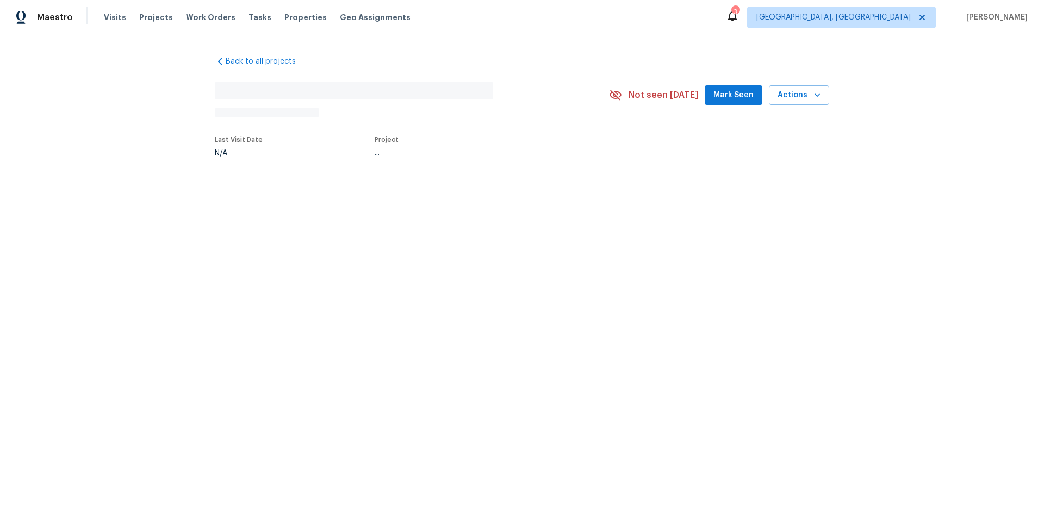 The height and width of the screenshot is (518, 1044). Describe the element at coordinates (375, 17) in the screenshot. I see `span: Geo Assignments` at that location.